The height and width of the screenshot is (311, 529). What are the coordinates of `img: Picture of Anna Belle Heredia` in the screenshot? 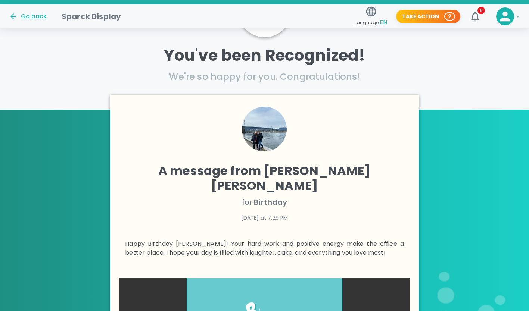 It's located at (264, 129).